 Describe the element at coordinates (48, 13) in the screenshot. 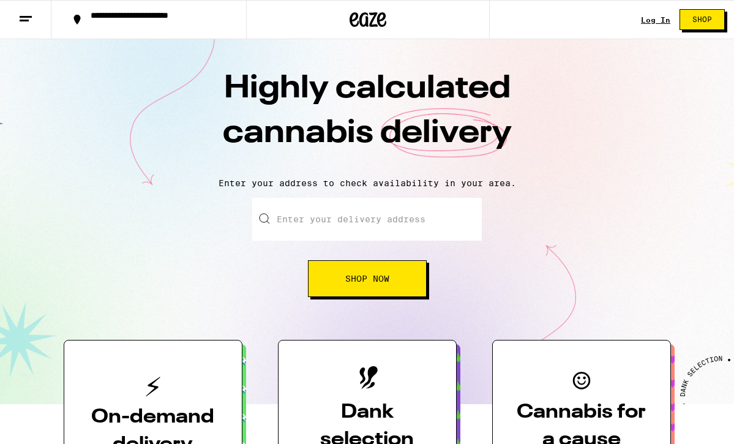

I see `span: Hi. Need any help?` at that location.